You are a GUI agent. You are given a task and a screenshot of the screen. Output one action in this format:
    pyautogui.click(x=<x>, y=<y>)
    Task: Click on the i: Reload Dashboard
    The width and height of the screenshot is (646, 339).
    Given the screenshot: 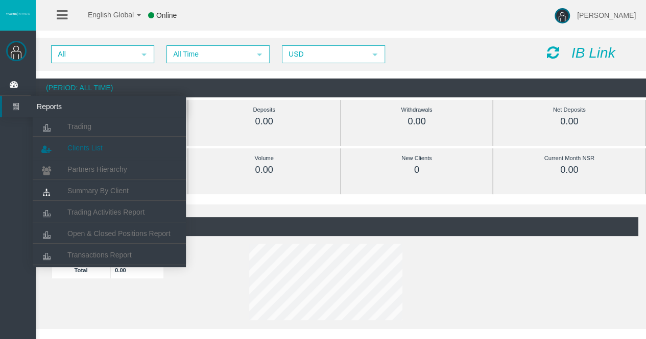 What is the action you would take?
    pyautogui.click(x=553, y=53)
    